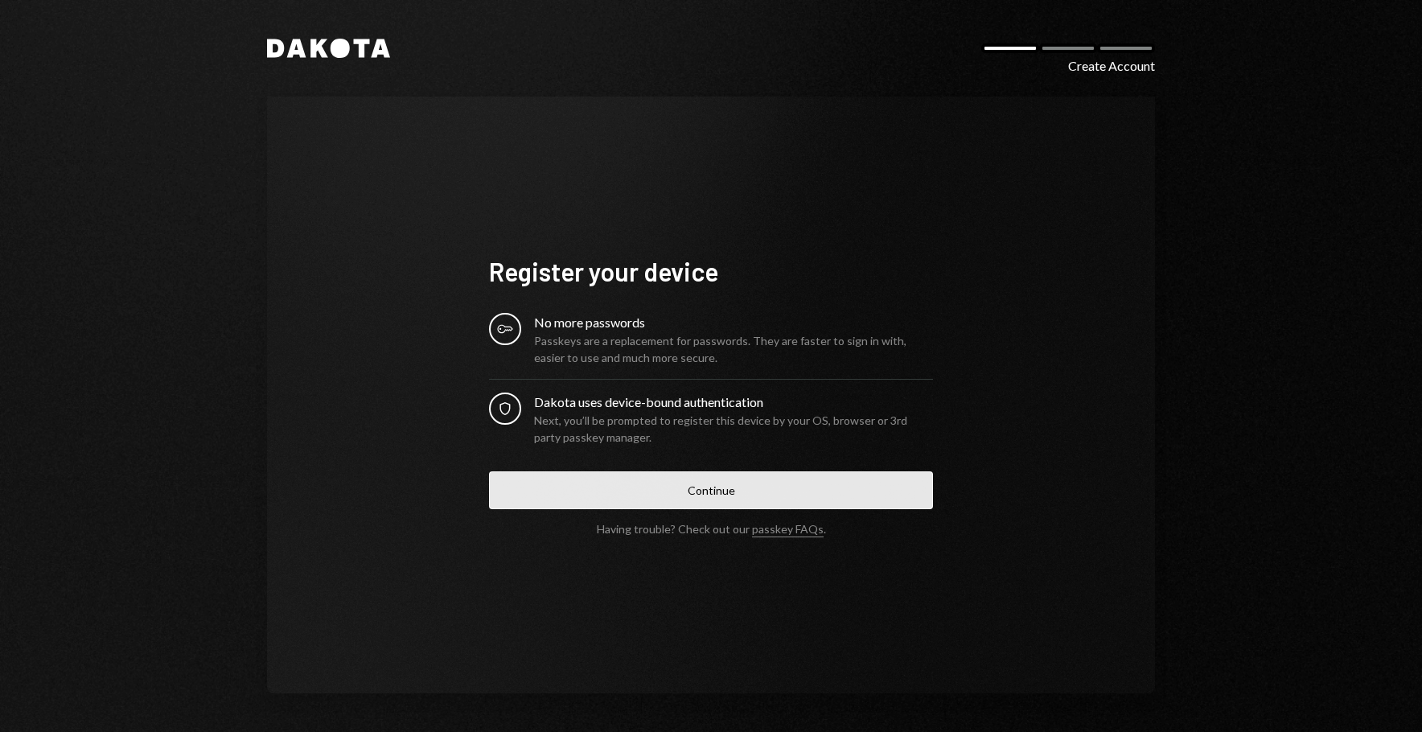 Image resolution: width=1422 pixels, height=732 pixels. I want to click on div: Next, you’ll be prompted to register this device by your OS, browser or 3rd party passkey manager., so click(733, 429).